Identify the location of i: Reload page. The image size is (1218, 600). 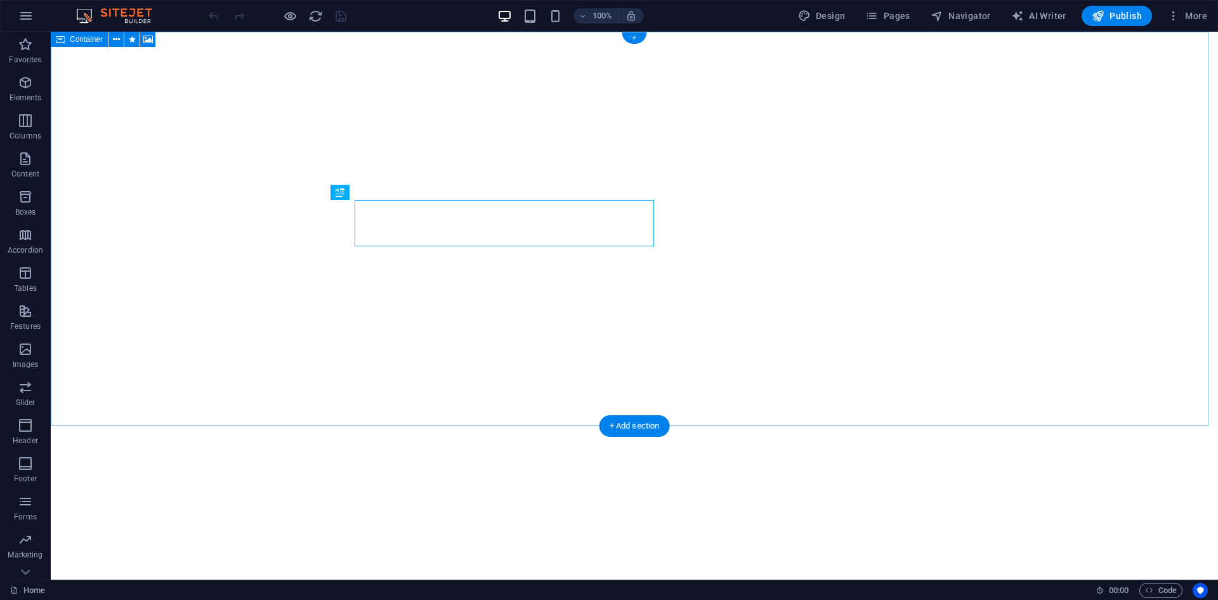
(315, 16).